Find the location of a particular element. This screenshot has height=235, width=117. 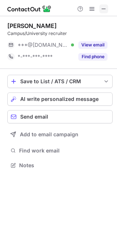

button: Add to email campaign is located at coordinates (60, 134).